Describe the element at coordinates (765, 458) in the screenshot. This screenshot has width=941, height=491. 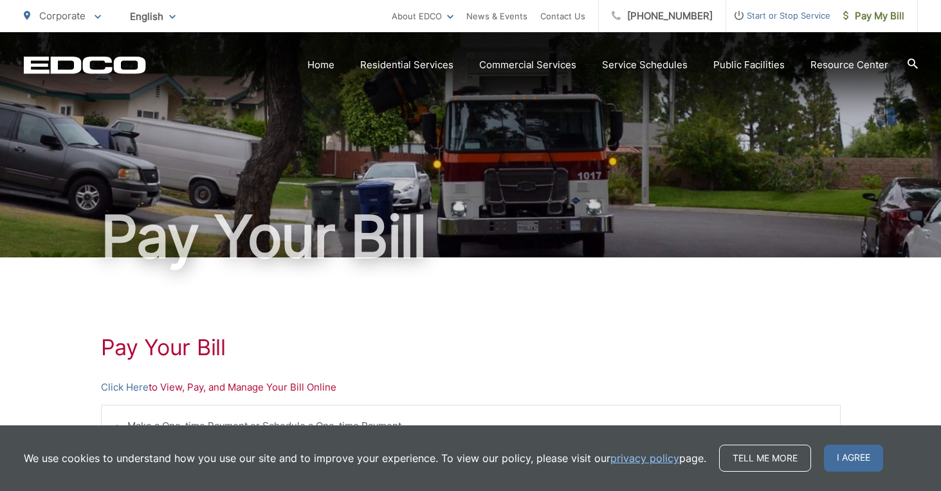
I see `a: Tell me more` at that location.